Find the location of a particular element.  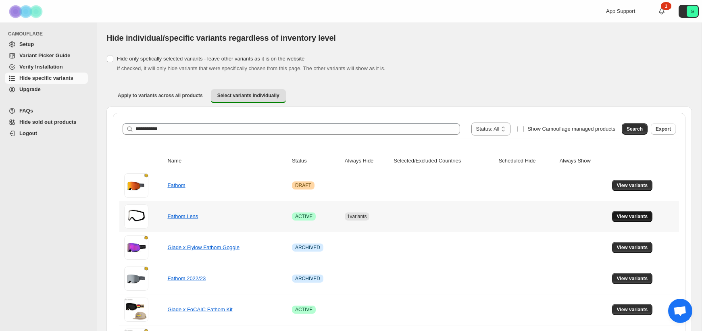

th: Always Hide is located at coordinates (367, 161).